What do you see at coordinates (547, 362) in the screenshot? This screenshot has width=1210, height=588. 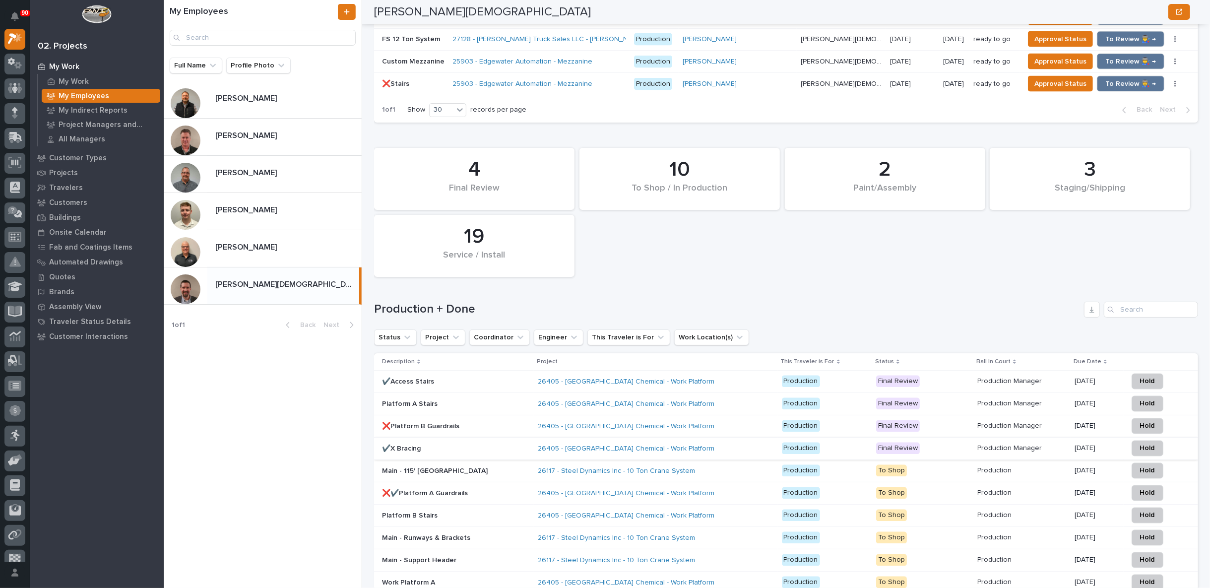 I see `p: Project` at bounding box center [547, 362].